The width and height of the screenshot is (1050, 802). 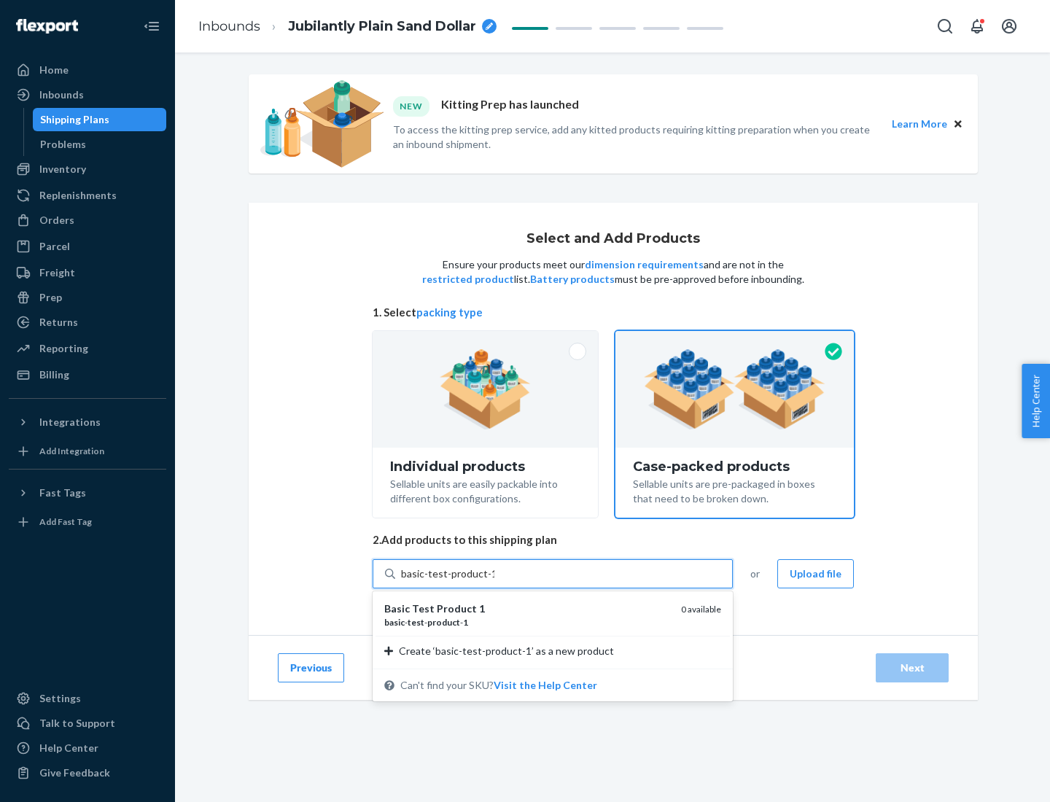 I want to click on input: Basic Test Product 1basic-test-product-10 availableCreate ‘basic-test-product-1’ as a new product..., so click(x=448, y=574).